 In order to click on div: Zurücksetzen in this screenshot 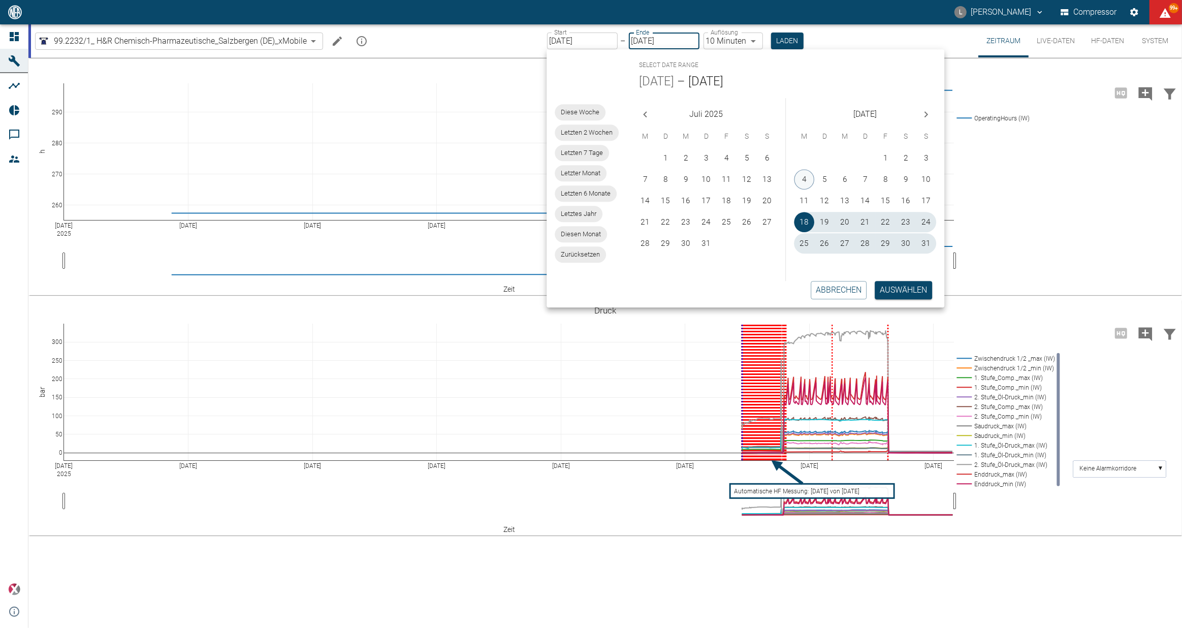, I will do `click(580, 254)`.